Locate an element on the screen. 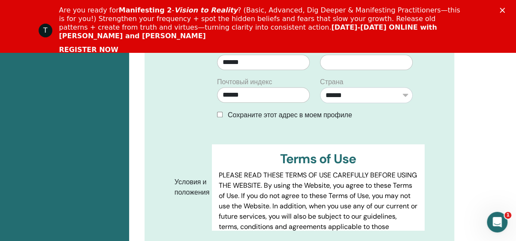 This screenshot has height=241, width=516. b: Manifesting 2 is located at coordinates (146, 10).